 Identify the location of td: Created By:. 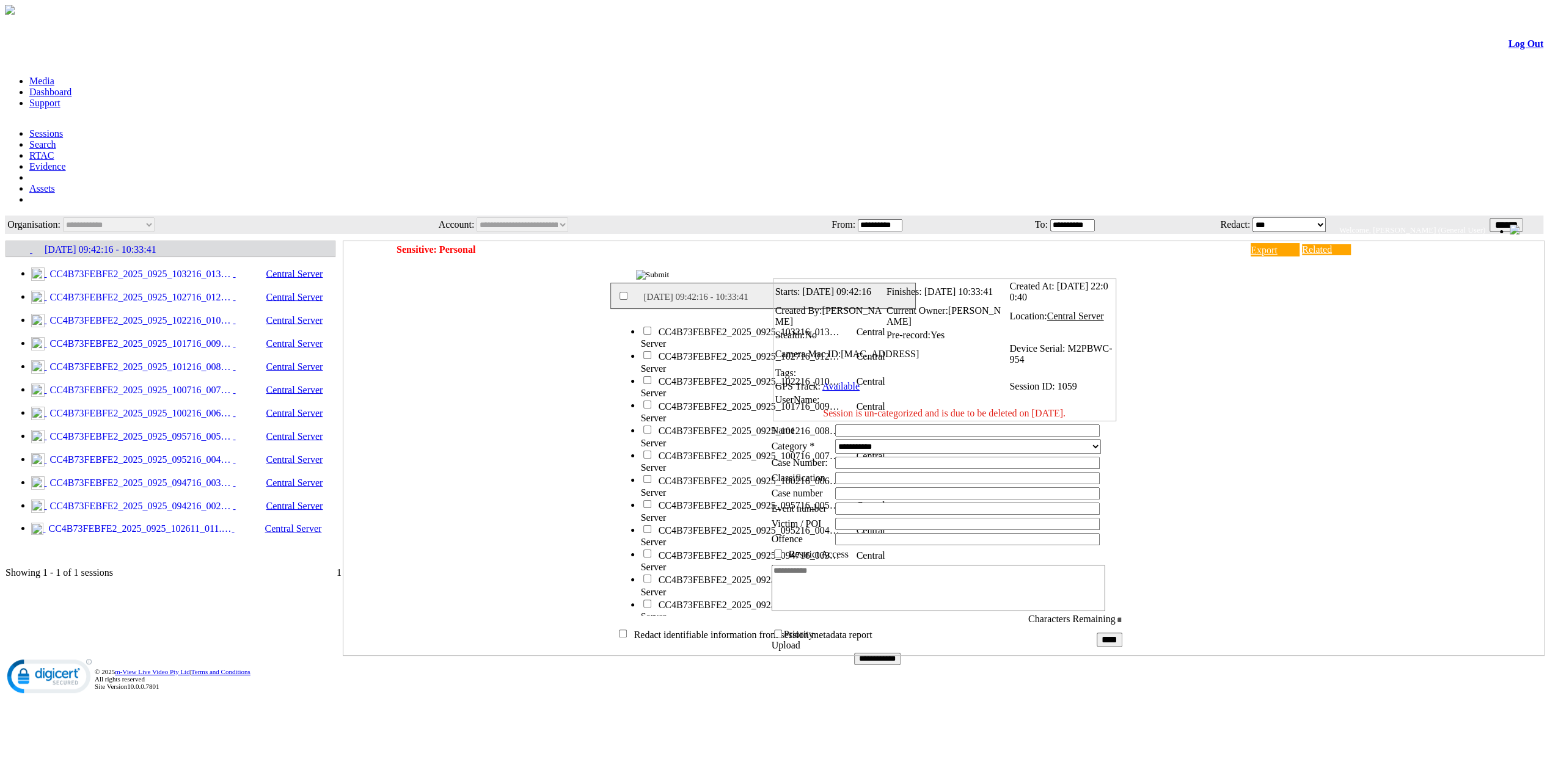
(829, 316).